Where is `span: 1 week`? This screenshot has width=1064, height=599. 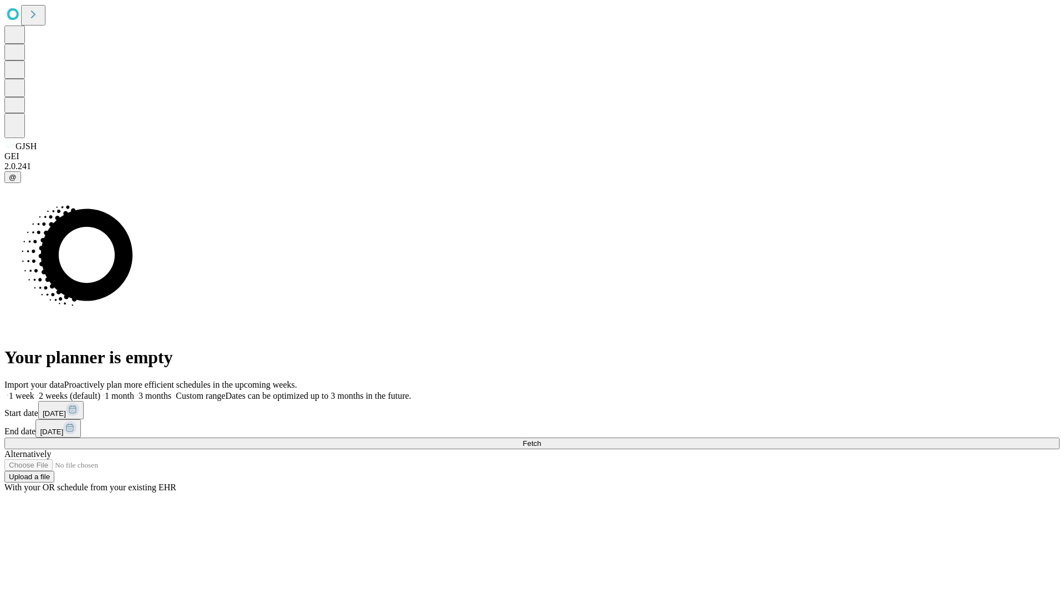 span: 1 week is located at coordinates (22, 395).